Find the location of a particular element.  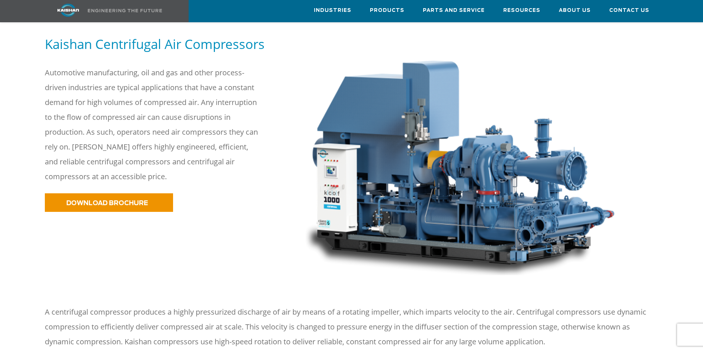

span: About Us is located at coordinates (575, 10).